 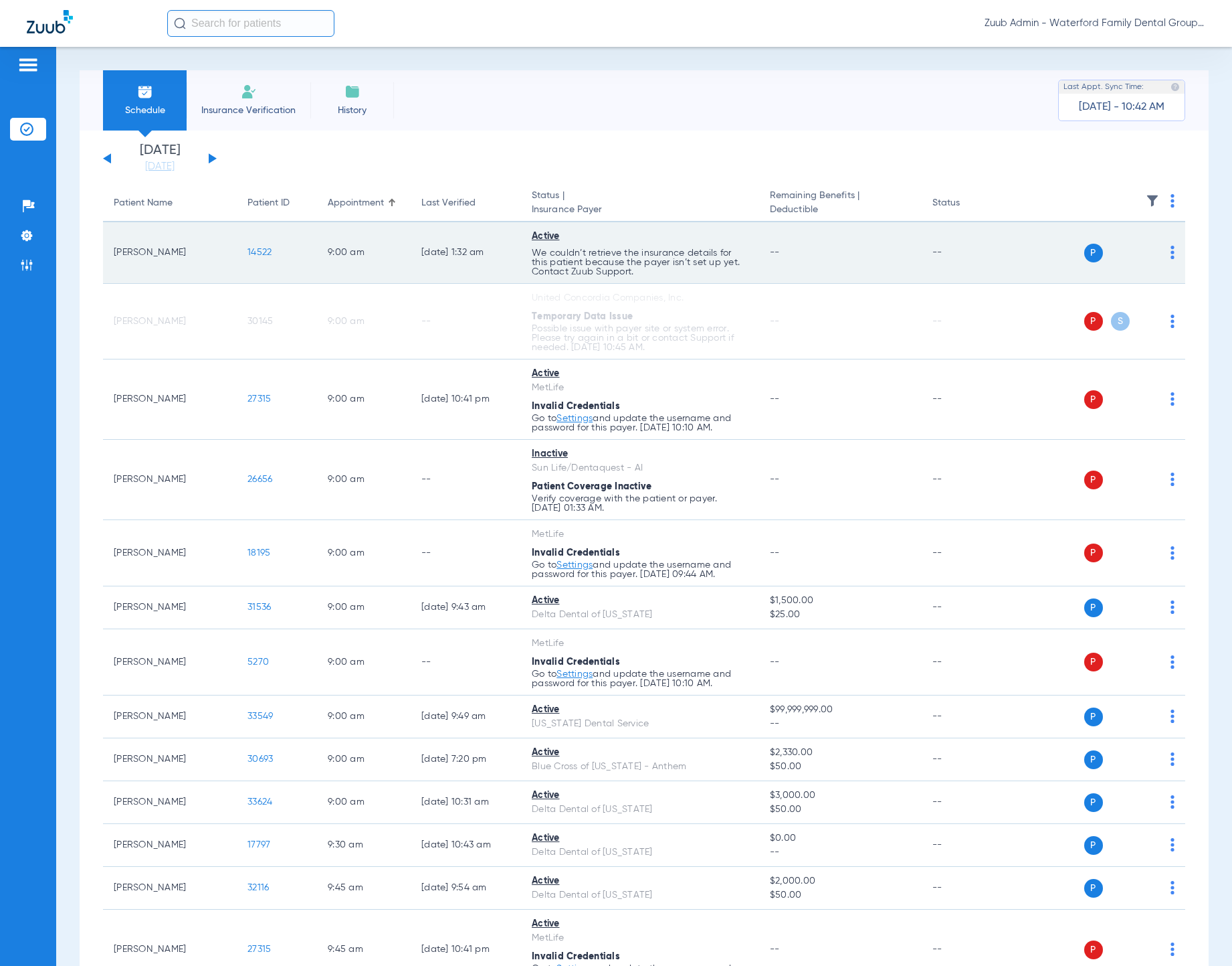 What do you see at coordinates (841, 839) in the screenshot?
I see `span: $0.00` at bounding box center [841, 839].